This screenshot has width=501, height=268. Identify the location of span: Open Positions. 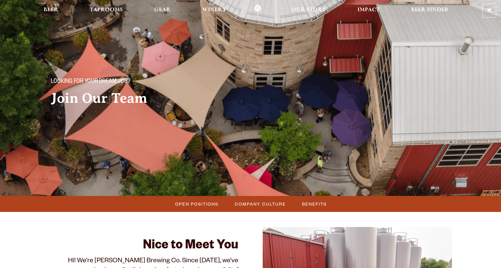
(197, 204).